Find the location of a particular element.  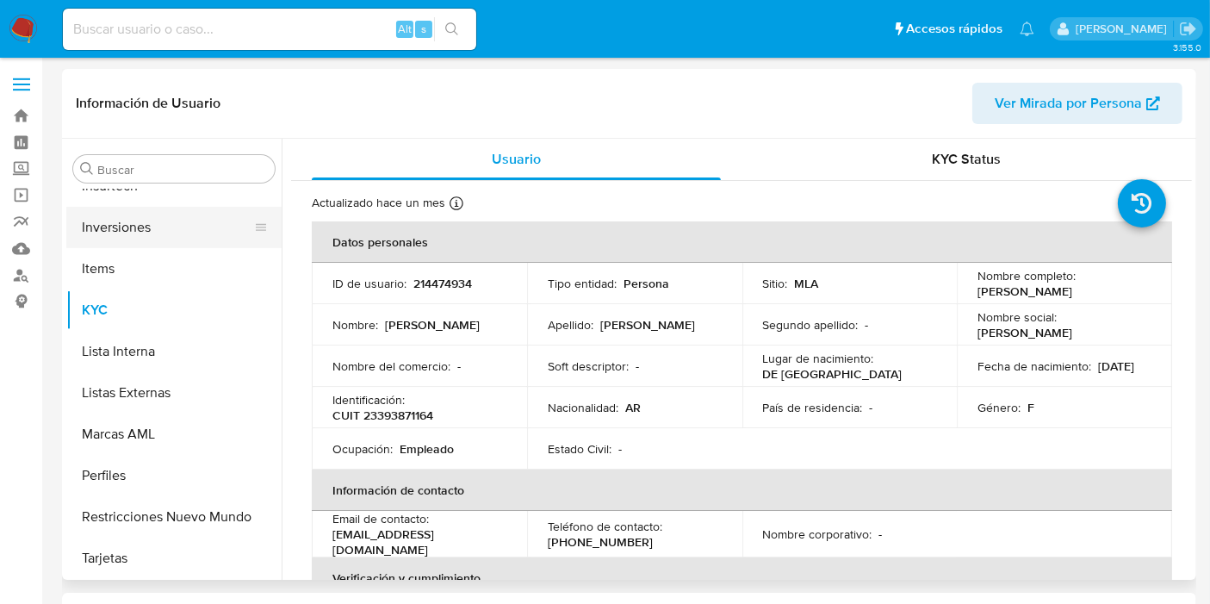

p: CUIT 23393871164 is located at coordinates (382, 415).